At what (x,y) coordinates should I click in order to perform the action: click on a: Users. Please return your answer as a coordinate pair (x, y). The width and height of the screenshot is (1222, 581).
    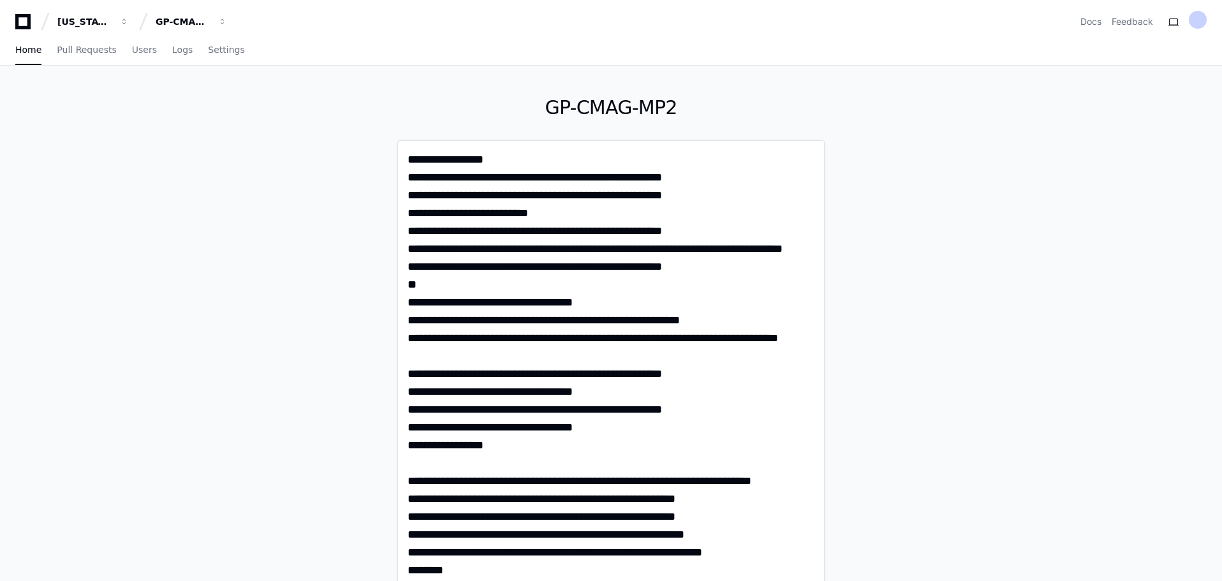
    Looking at the image, I should click on (144, 50).